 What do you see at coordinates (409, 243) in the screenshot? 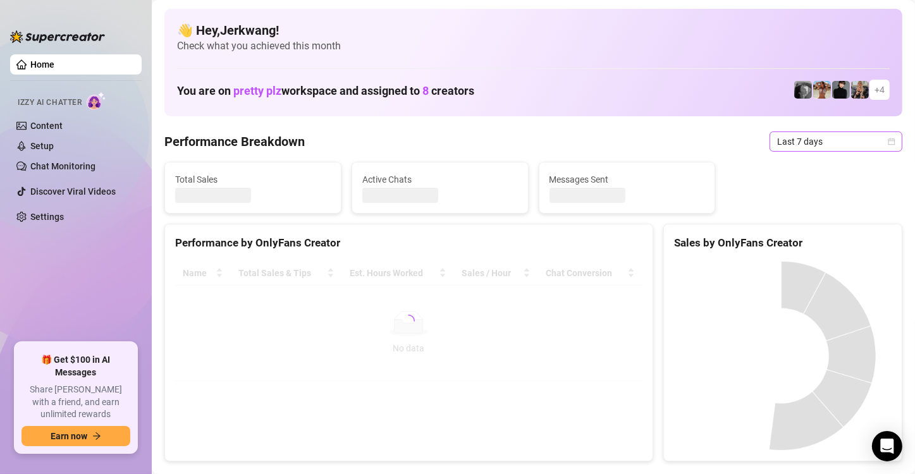
I see `div: Performance by OnlyFans Creator` at bounding box center [409, 243].